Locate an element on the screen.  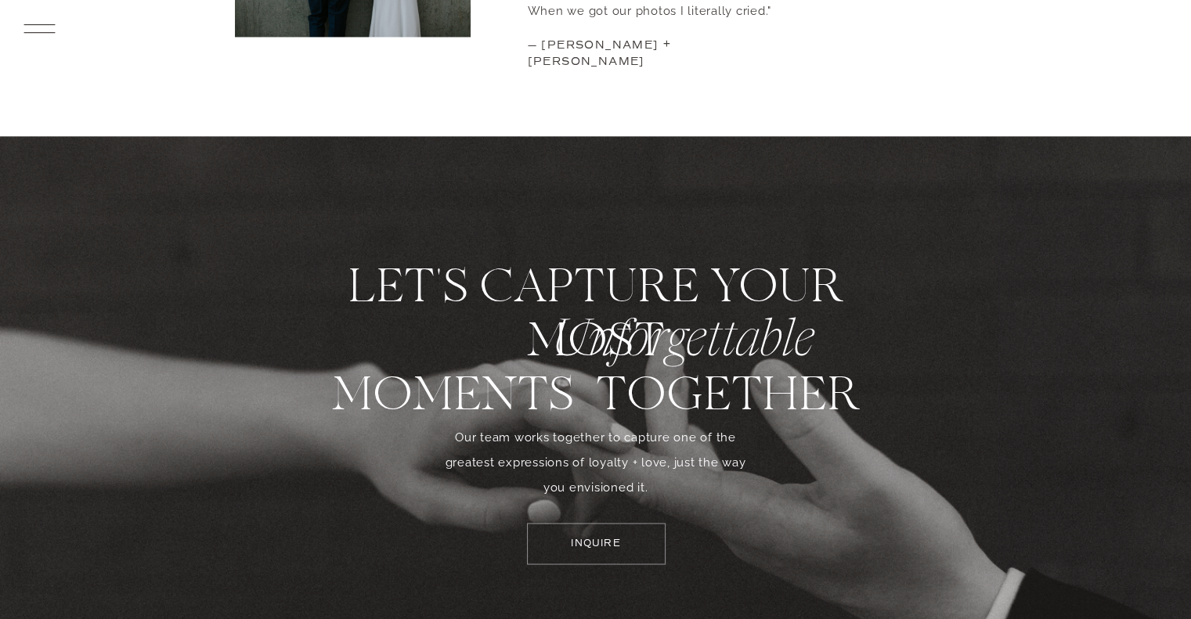
p: Unforgettable is located at coordinates (683, 336).